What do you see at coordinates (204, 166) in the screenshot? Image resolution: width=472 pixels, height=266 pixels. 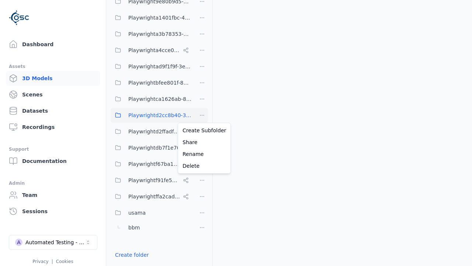 I see `a: Delete` at bounding box center [204, 166].